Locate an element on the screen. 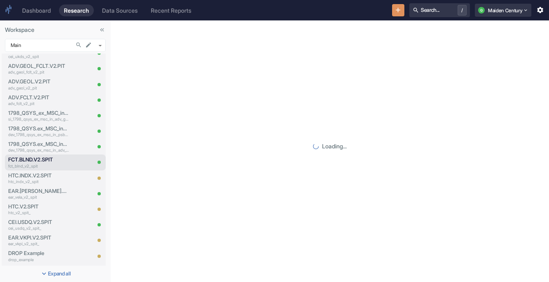 This screenshot has height=282, width=549. div: Research is located at coordinates (76, 10).